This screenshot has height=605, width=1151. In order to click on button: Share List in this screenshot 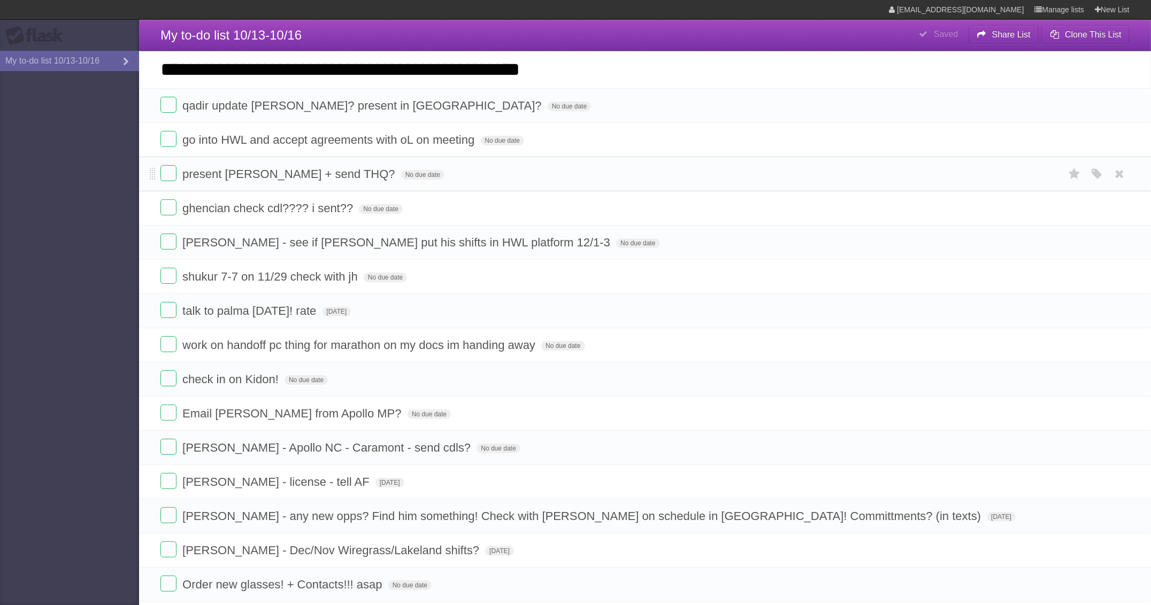, I will do `click(1004, 35)`.